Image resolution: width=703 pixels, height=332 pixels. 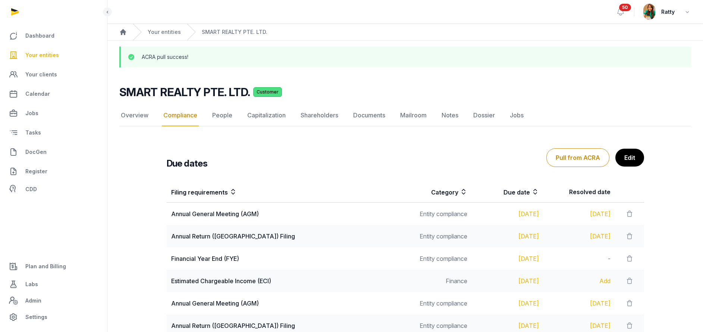 What do you see at coordinates (405, 32) in the screenshot?
I see `nav: Breadcrumb` at bounding box center [405, 32].